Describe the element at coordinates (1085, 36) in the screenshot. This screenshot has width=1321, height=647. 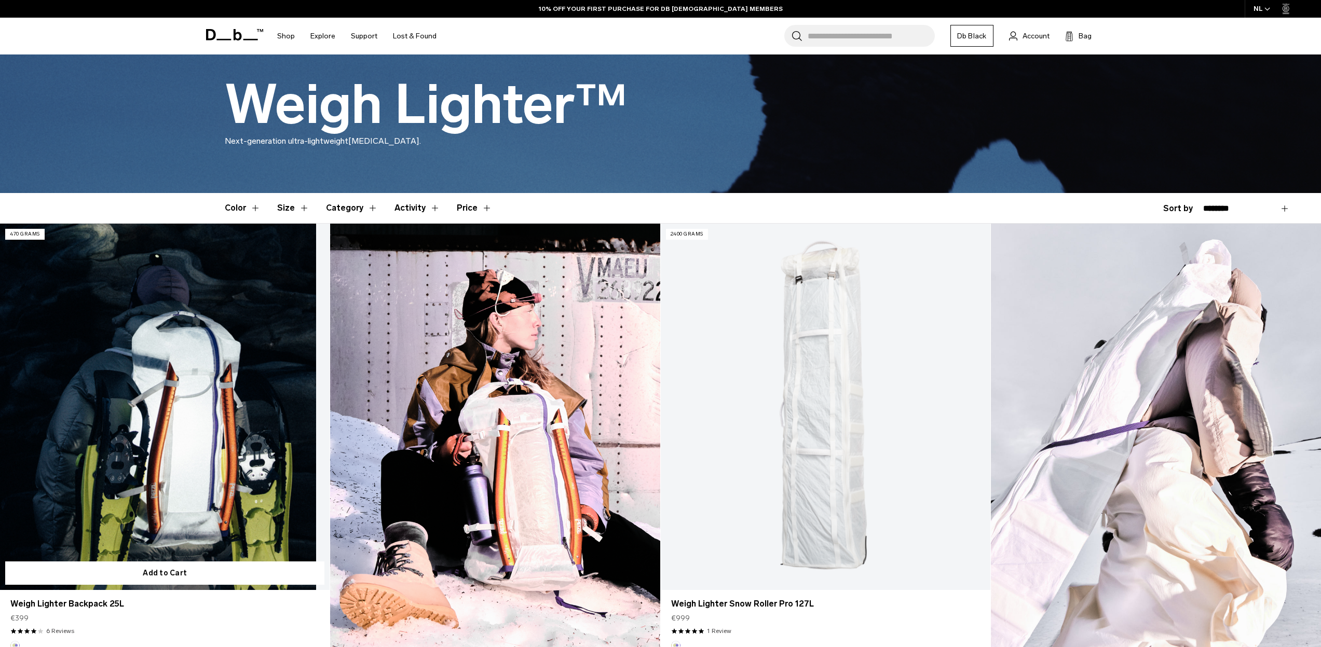
I see `span: Bag` at that location.